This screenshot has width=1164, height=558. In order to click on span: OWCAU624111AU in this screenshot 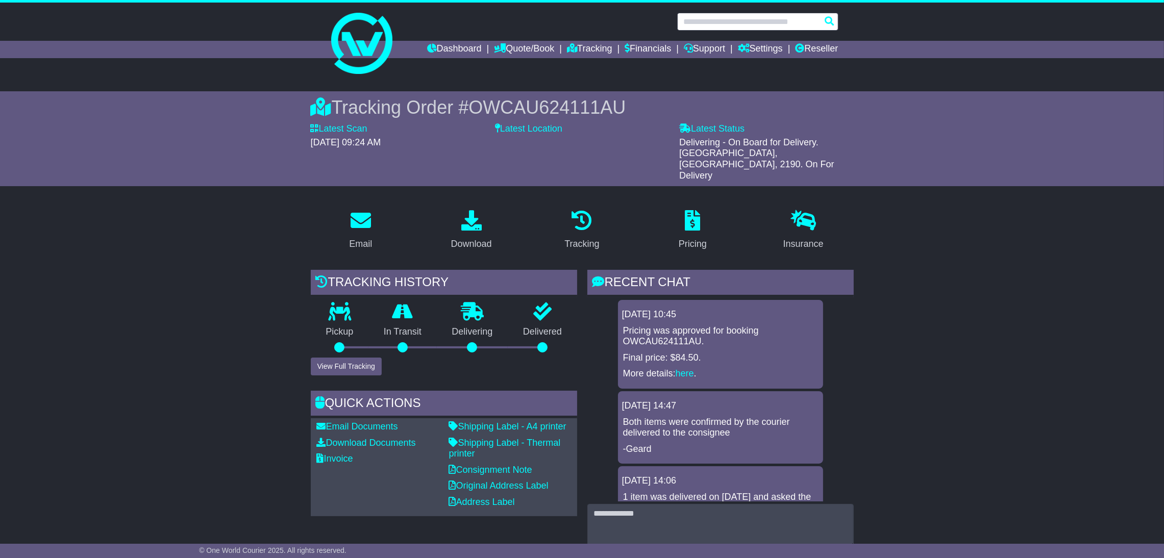, I will do `click(547, 107)`.